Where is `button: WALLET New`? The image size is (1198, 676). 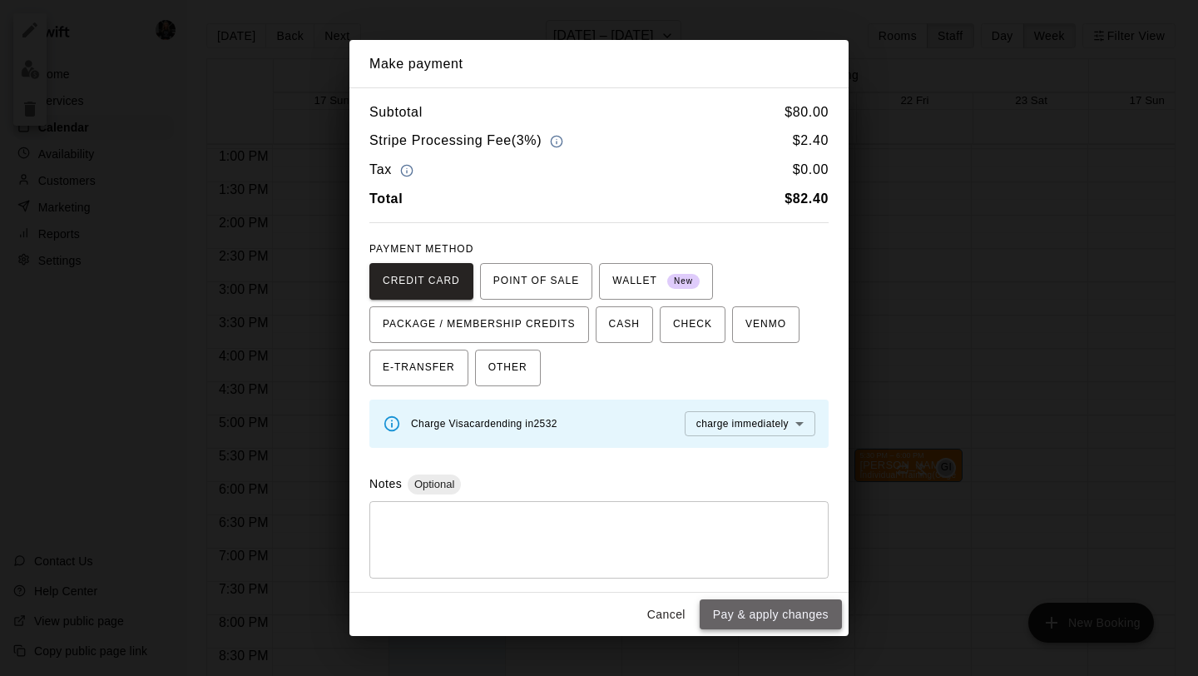 button: WALLET New is located at coordinates (656, 281).